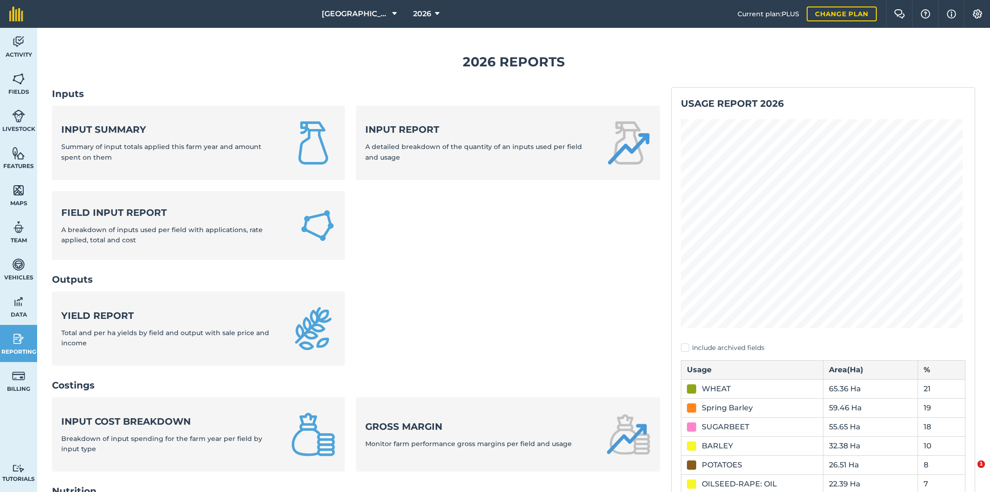 This screenshot has width=990, height=492. What do you see at coordinates (981, 464) in the screenshot?
I see `span: 1` at bounding box center [981, 464].